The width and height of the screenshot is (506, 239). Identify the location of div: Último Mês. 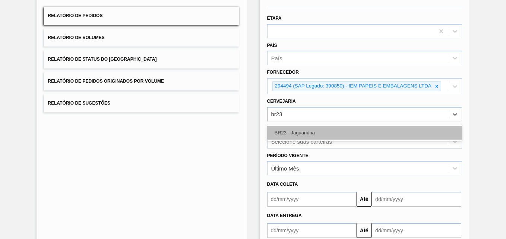
(285, 169).